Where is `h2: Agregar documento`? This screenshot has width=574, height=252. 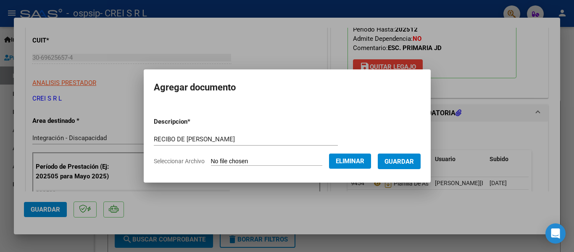
h2: Agregar documento is located at coordinates (287, 87).